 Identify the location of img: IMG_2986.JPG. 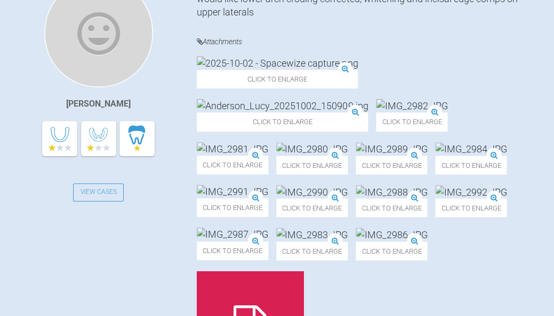
(392, 234).